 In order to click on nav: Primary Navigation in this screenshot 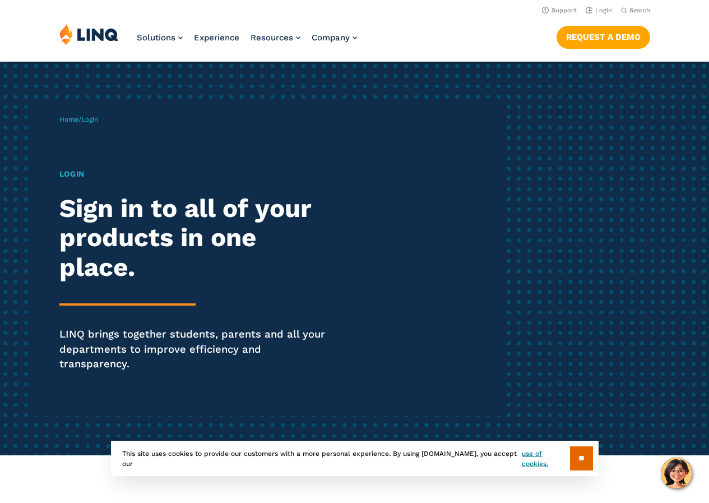, I will do `click(247, 42)`.